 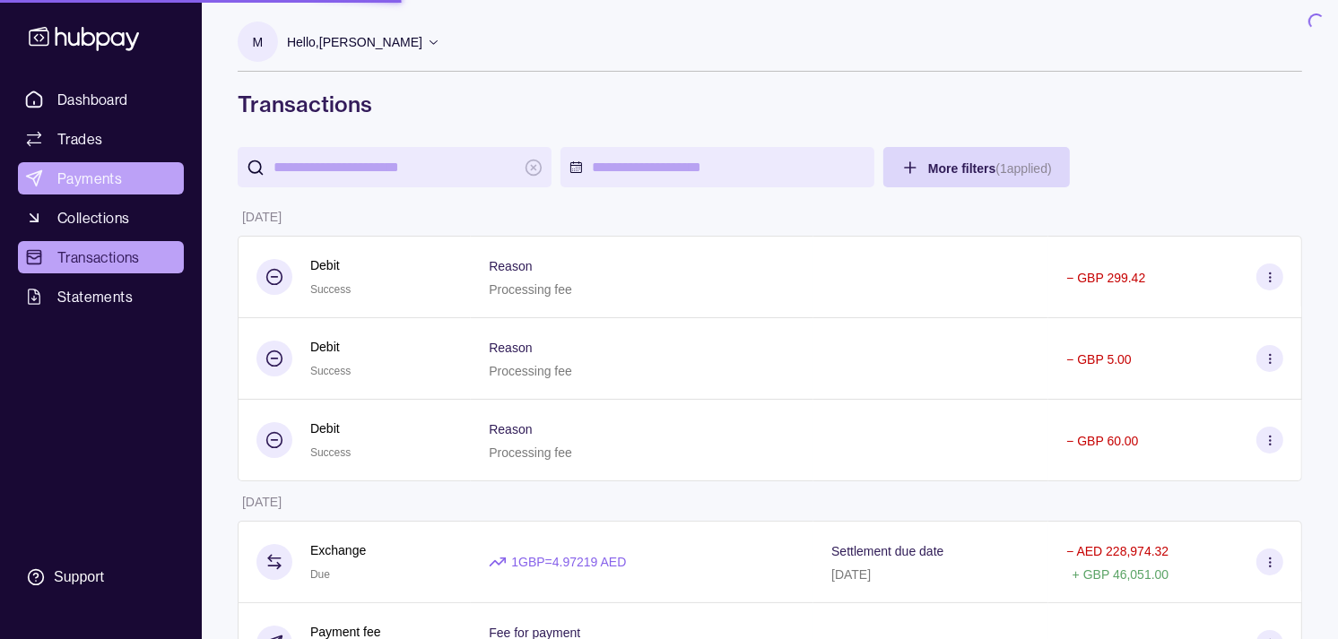 I want to click on input: search, so click(x=395, y=167).